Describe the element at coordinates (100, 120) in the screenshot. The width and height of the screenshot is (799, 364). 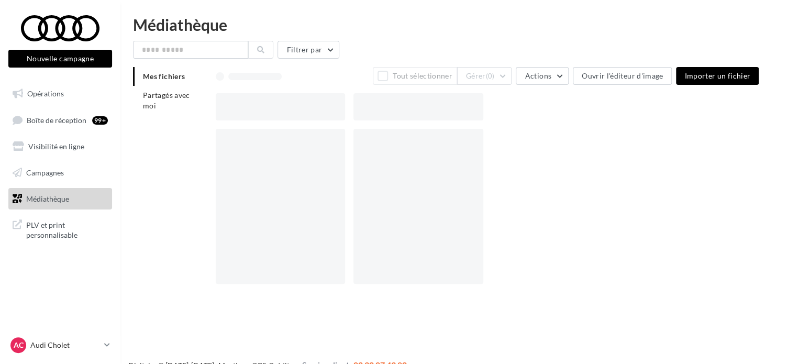
I see `div: 99+` at that location.